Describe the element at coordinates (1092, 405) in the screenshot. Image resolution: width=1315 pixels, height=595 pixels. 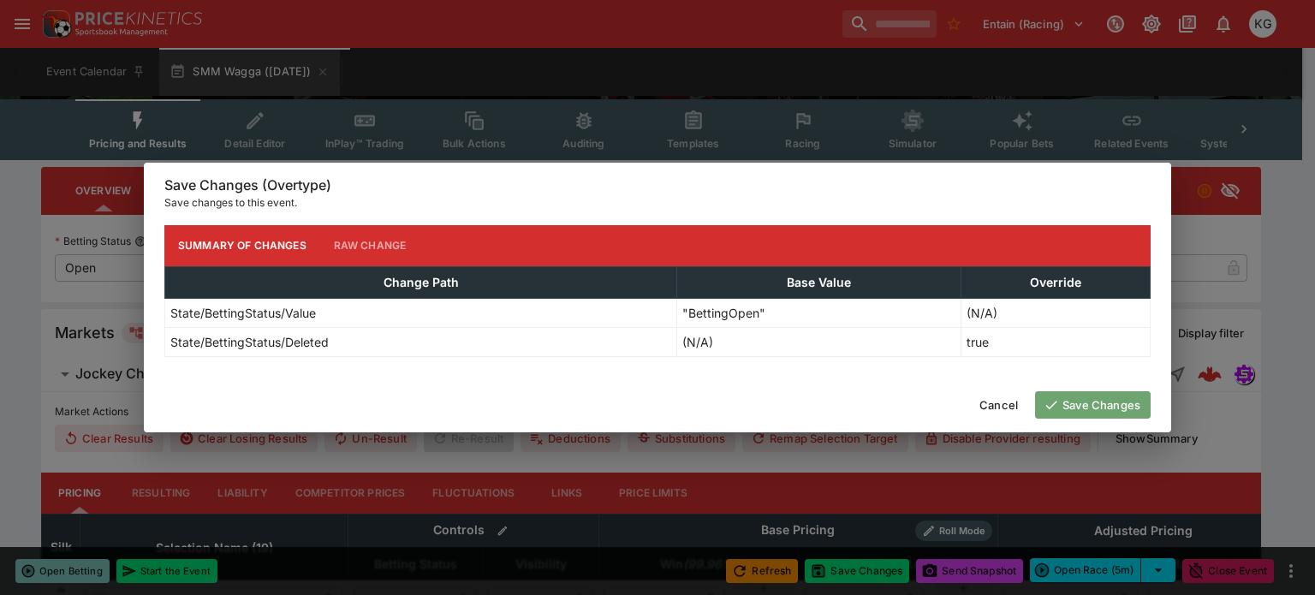
I see `button: Save Changes` at that location.